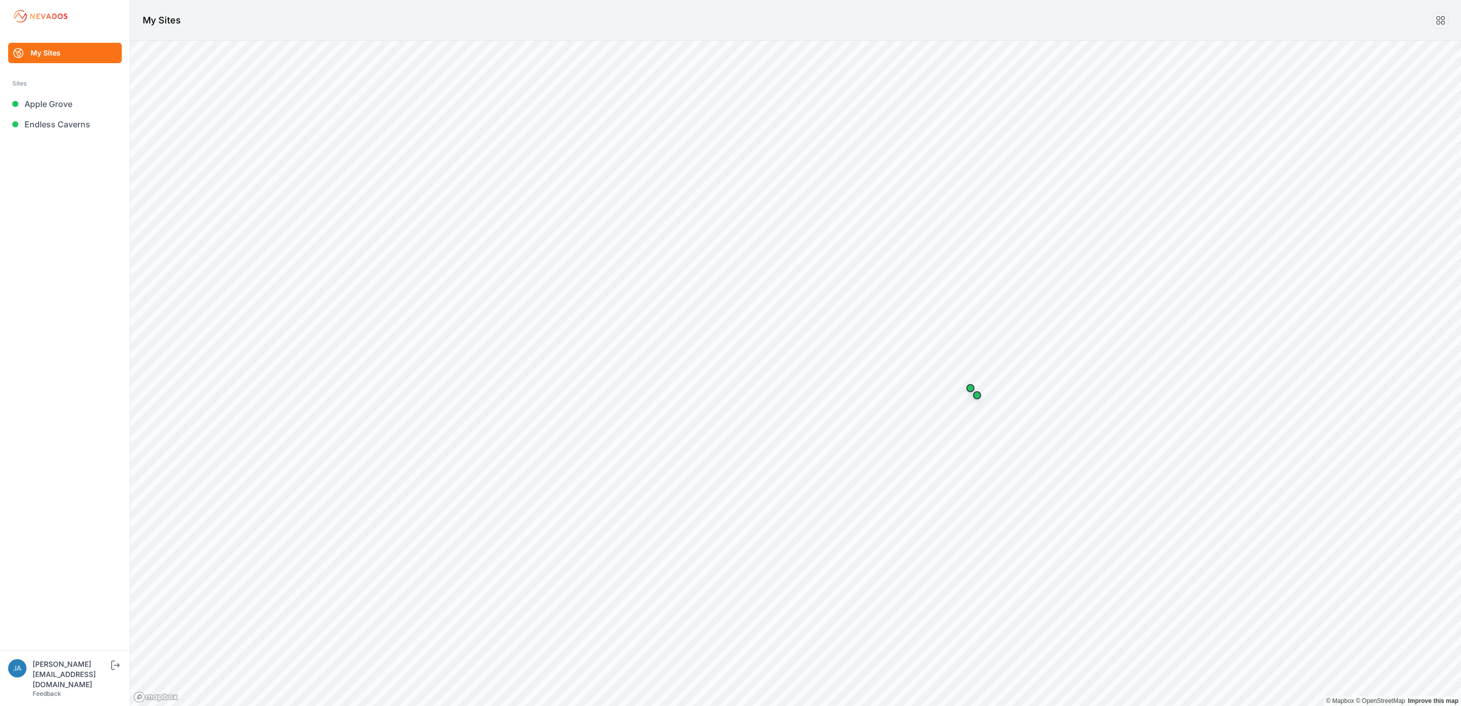 The image size is (1461, 706). I want to click on a: My Sites, so click(65, 53).